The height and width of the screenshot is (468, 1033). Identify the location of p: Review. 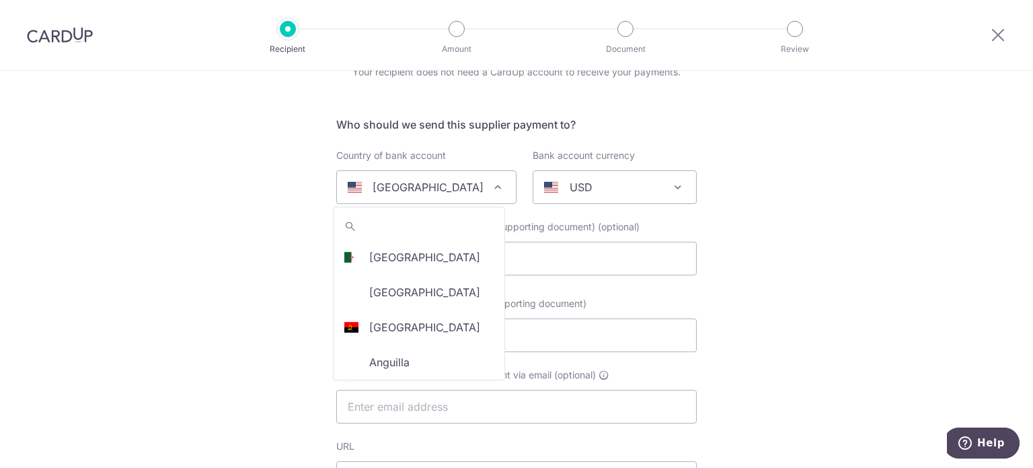
(795, 49).